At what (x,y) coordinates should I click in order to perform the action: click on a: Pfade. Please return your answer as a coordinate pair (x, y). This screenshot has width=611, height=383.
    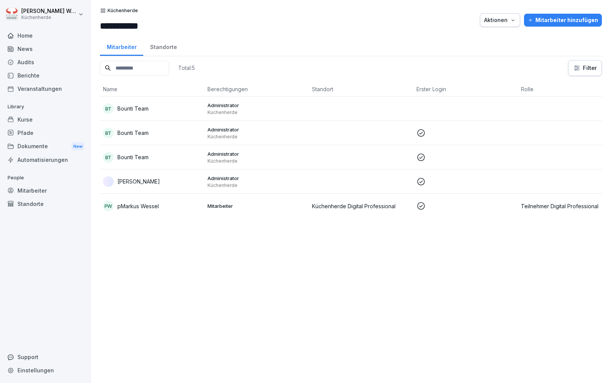
    Looking at the image, I should click on (45, 133).